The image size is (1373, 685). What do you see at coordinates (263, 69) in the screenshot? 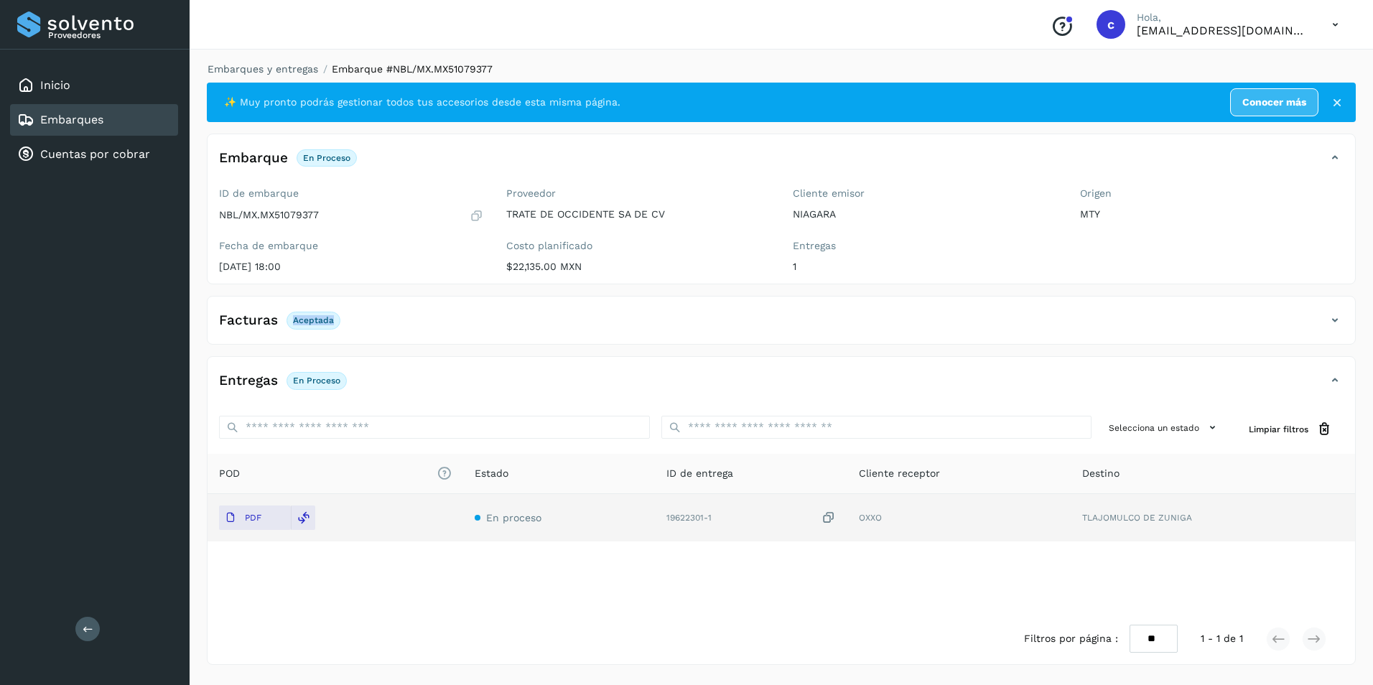
I see `a: Embarques y entregas` at bounding box center [263, 69].